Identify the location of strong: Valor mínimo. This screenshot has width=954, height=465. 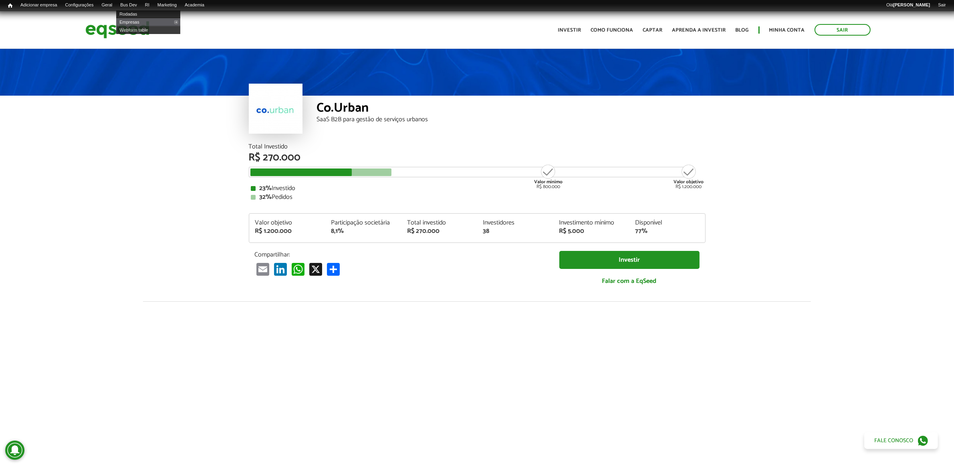
(548, 182).